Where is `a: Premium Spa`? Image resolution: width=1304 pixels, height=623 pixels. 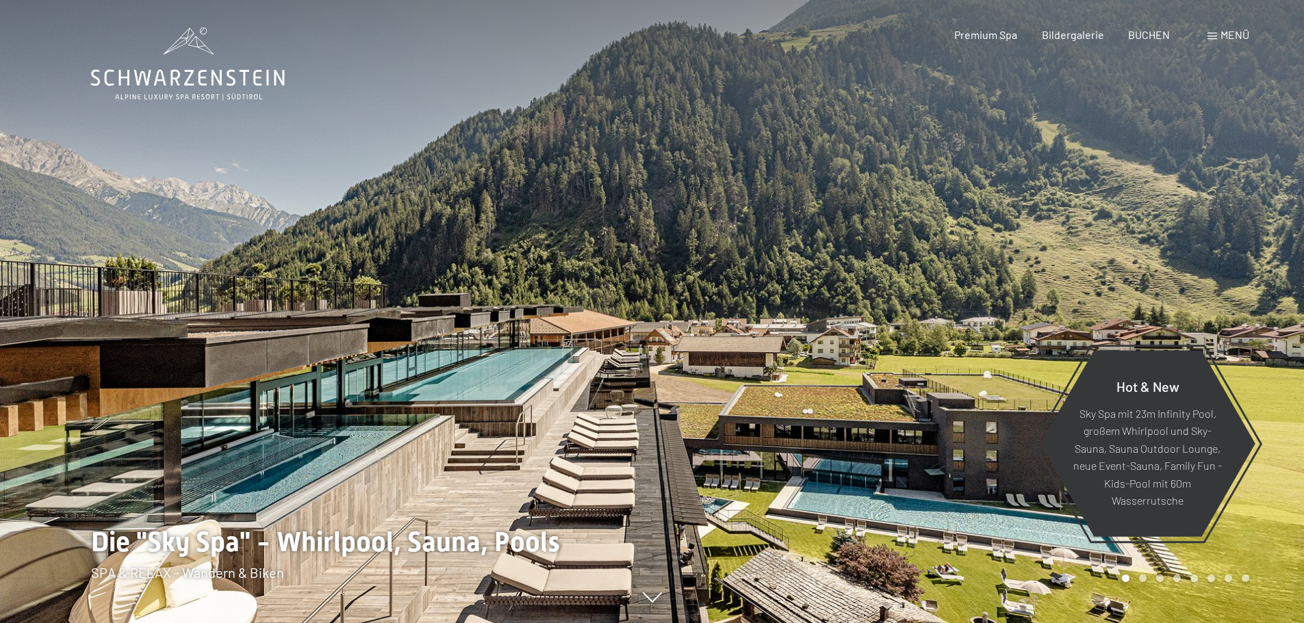
a: Premium Spa is located at coordinates (985, 34).